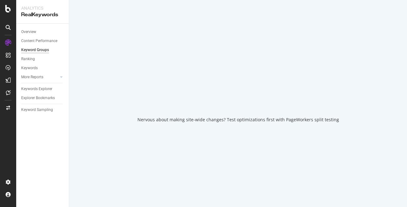 This screenshot has height=207, width=407. What do you see at coordinates (35, 50) in the screenshot?
I see `div: Keyword Groups` at bounding box center [35, 50].